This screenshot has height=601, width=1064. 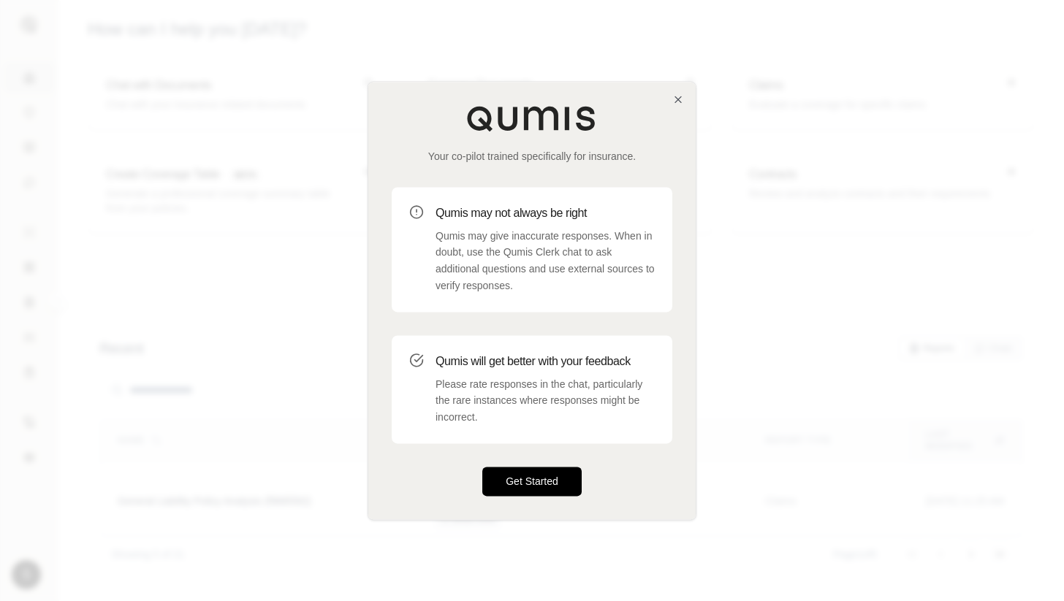 What do you see at coordinates (545, 261) in the screenshot?
I see `p: Qumis may give inaccurate responses. When in doubt, use the Qumis Clerk chat to ask additional qu...` at bounding box center [545, 261].